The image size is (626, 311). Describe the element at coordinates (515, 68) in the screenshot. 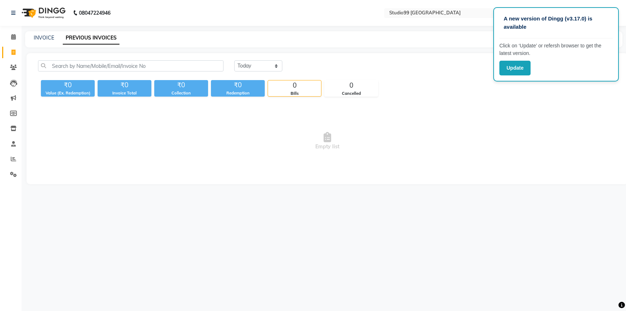

I see `button: Update` at that location.